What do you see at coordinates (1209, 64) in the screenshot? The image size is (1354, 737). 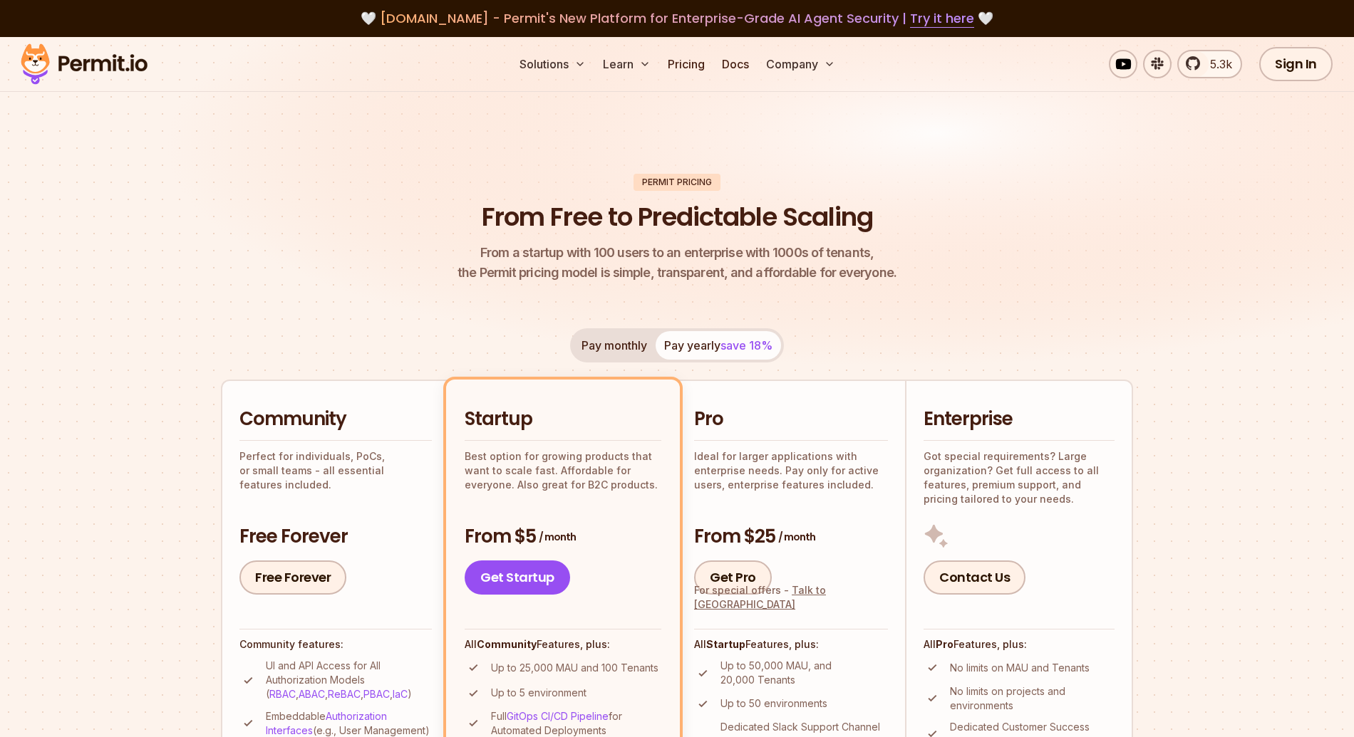 I see `a: 5.3k` at bounding box center [1209, 64].